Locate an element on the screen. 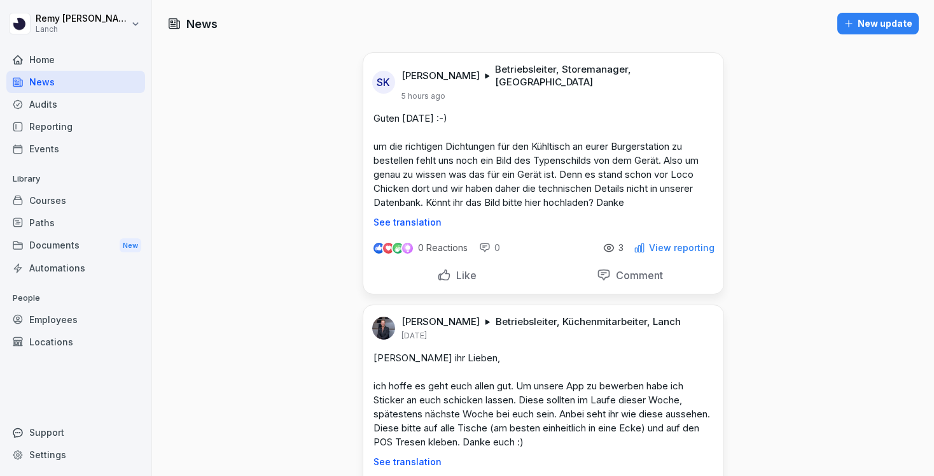 Image resolution: width=934 pixels, height=476 pixels. div: News is located at coordinates (76, 81).